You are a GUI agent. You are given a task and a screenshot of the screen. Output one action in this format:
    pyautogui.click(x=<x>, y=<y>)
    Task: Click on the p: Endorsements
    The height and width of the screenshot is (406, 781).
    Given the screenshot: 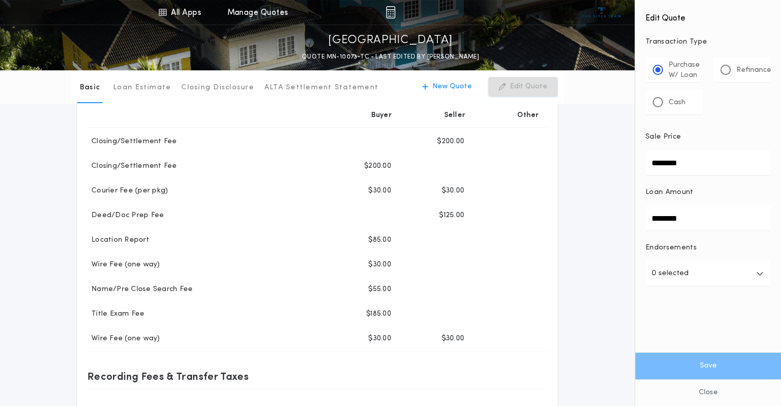 What is the action you would take?
    pyautogui.click(x=708, y=248)
    